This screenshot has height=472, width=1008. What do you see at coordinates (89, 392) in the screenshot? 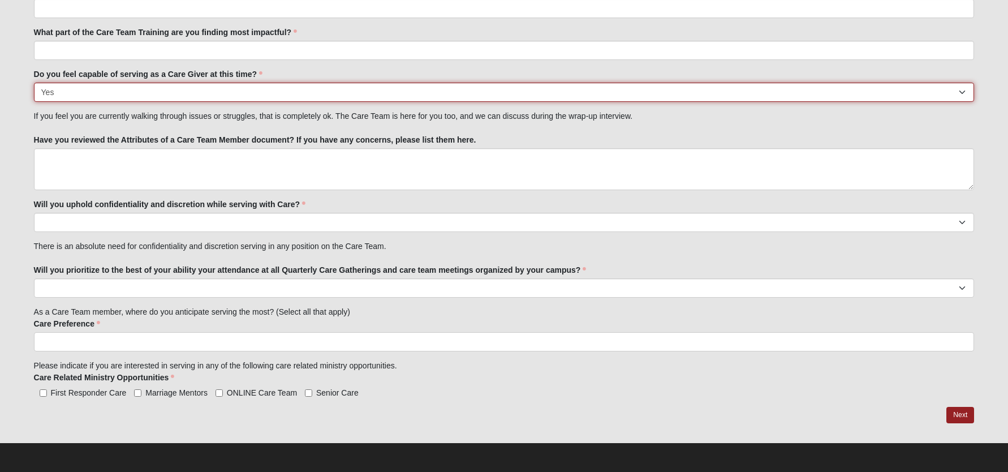
I see `span: First Responder Care` at bounding box center [89, 392].